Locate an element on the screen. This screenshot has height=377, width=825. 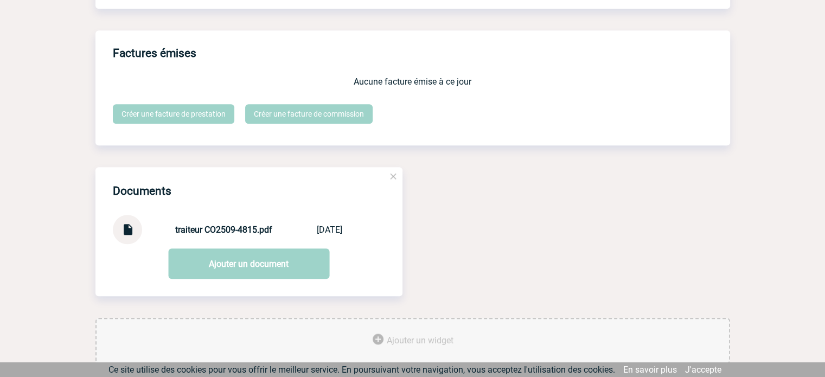
a: Créer une facture de prestation is located at coordinates (174, 114).